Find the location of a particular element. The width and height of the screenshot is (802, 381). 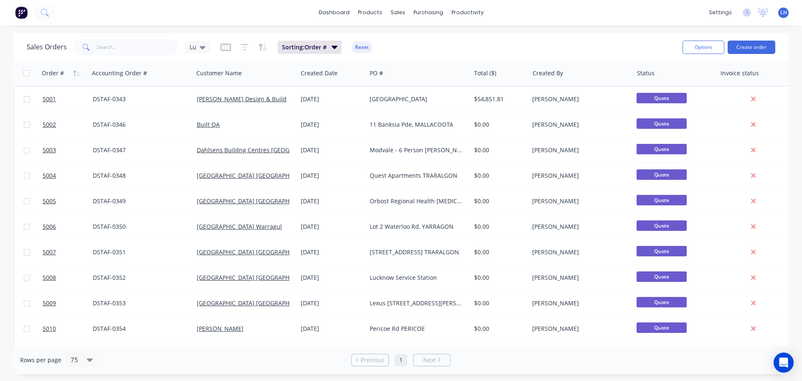

a: 5007 is located at coordinates (68, 252).